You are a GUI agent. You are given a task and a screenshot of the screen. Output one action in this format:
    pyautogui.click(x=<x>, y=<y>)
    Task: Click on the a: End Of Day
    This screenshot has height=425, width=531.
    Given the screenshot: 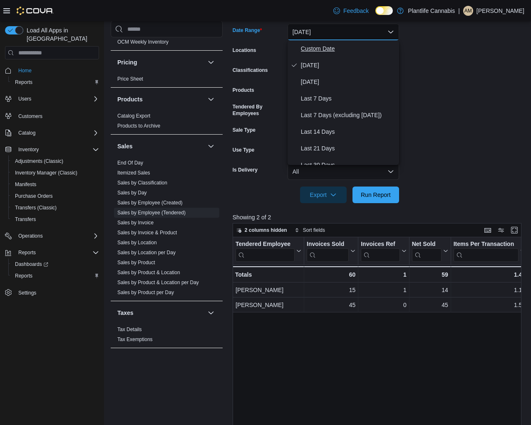 What is the action you would take?
    pyautogui.click(x=130, y=163)
    